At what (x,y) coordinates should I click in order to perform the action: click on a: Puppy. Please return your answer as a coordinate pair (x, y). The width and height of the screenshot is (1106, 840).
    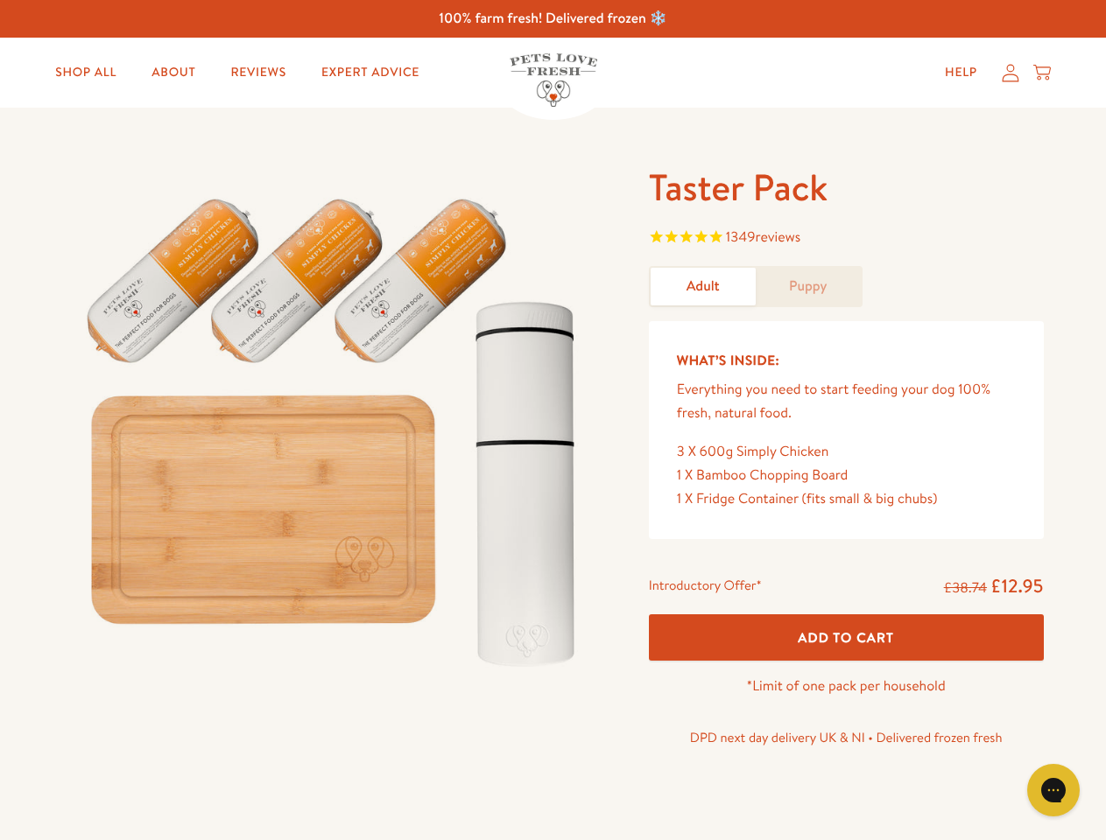
    Looking at the image, I should click on (808, 286).